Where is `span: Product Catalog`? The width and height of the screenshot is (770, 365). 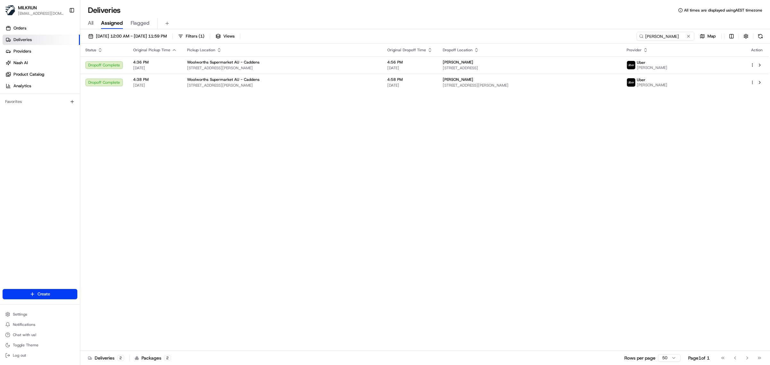 span: Product Catalog is located at coordinates (29, 74).